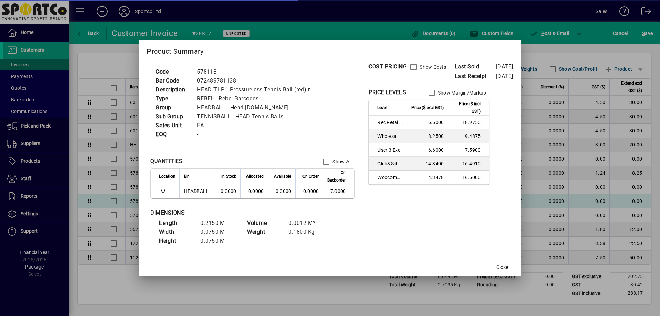 The image size is (660, 316). I want to click on label: Show Margin/Markup, so click(461, 93).